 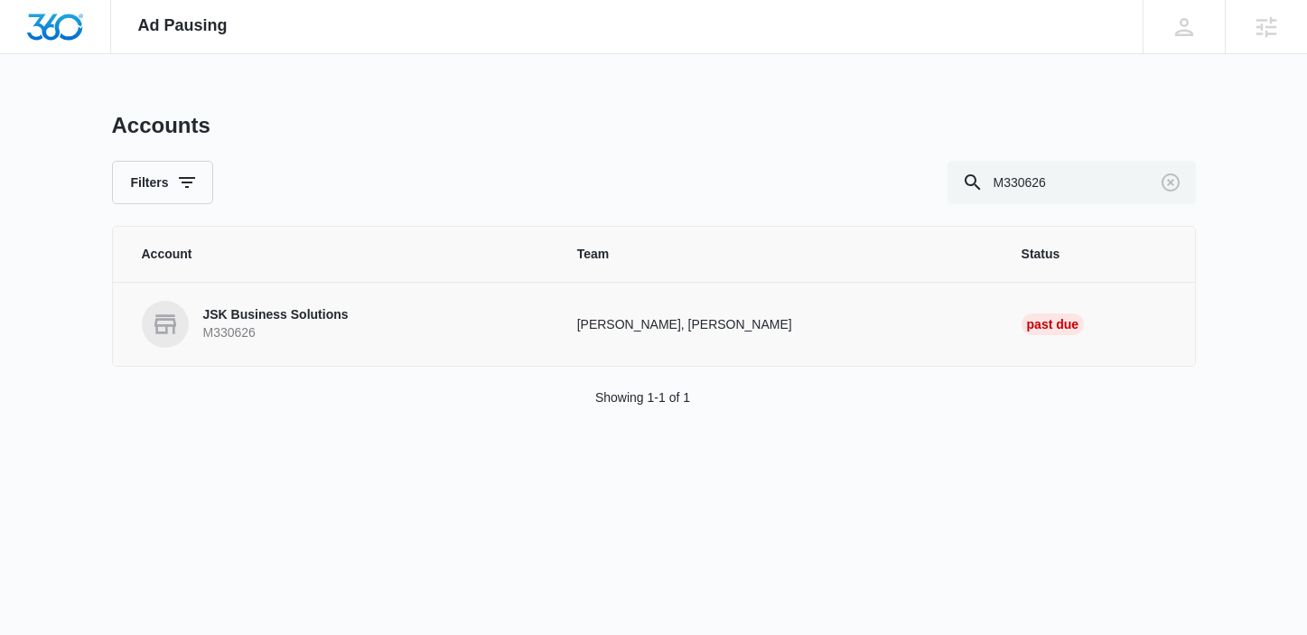 What do you see at coordinates (1072, 182) in the screenshot?
I see `input: Search By Account Number` at bounding box center [1072, 182].